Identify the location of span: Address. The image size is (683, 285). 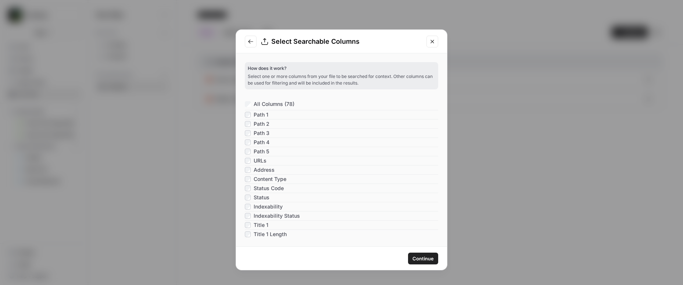
(264, 170).